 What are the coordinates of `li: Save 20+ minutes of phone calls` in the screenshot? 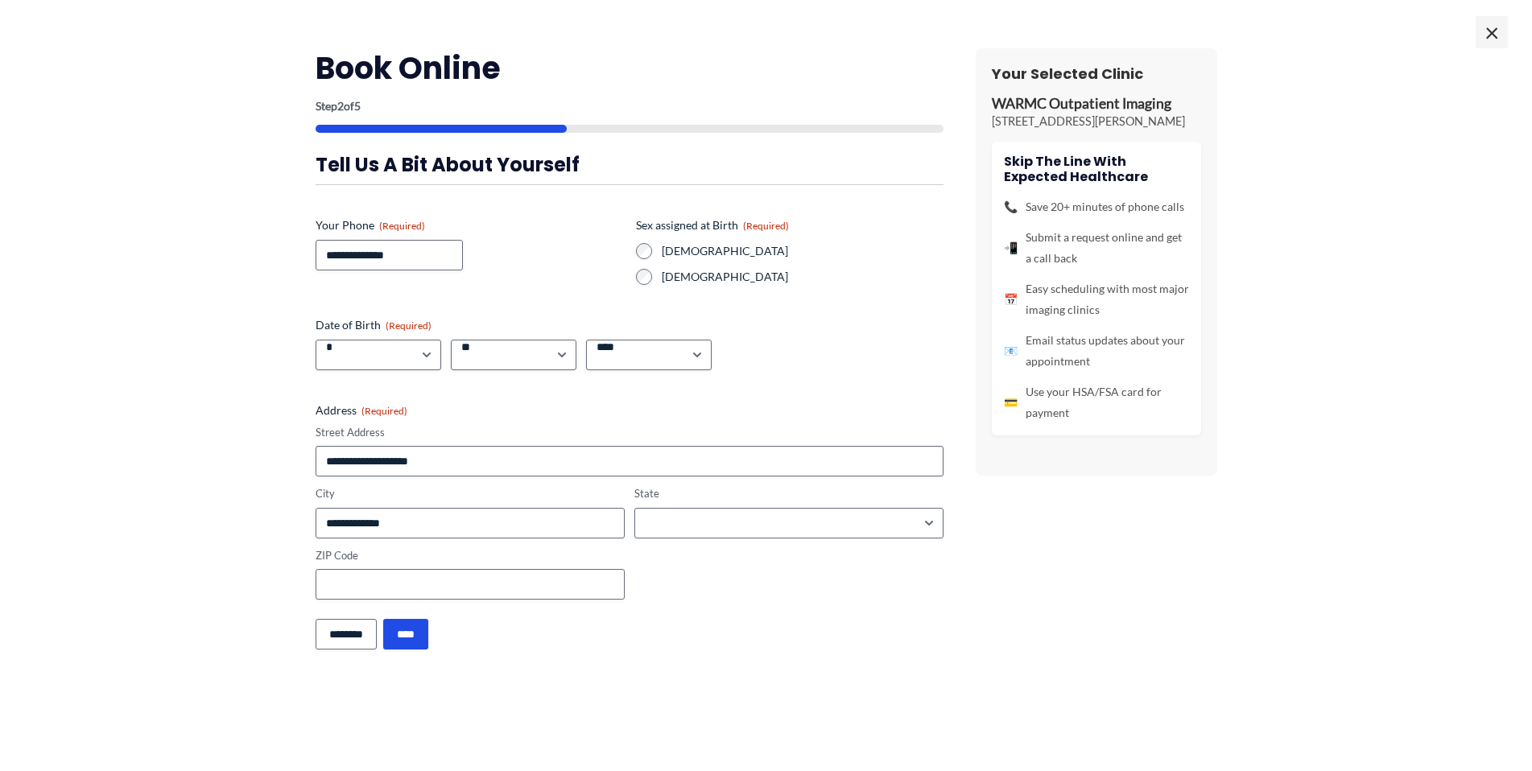 It's located at (1097, 207).